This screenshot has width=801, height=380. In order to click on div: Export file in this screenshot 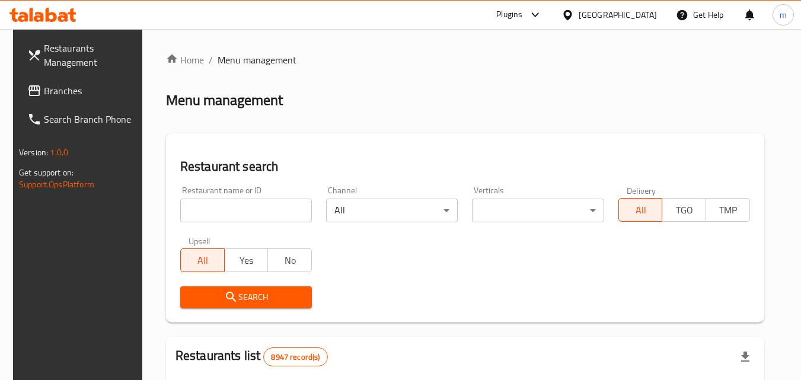, I will do `click(745, 357)`.